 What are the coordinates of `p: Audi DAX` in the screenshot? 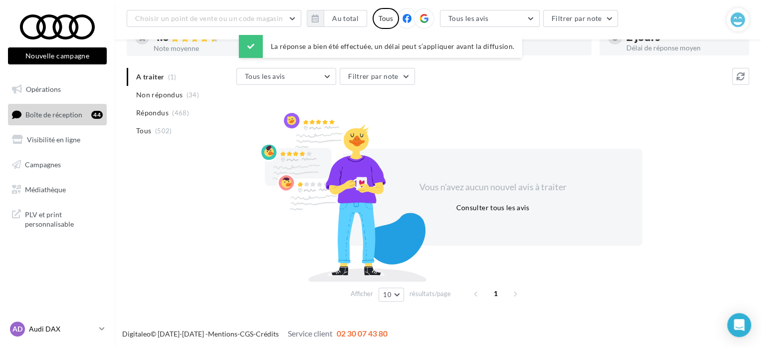 It's located at (62, 329).